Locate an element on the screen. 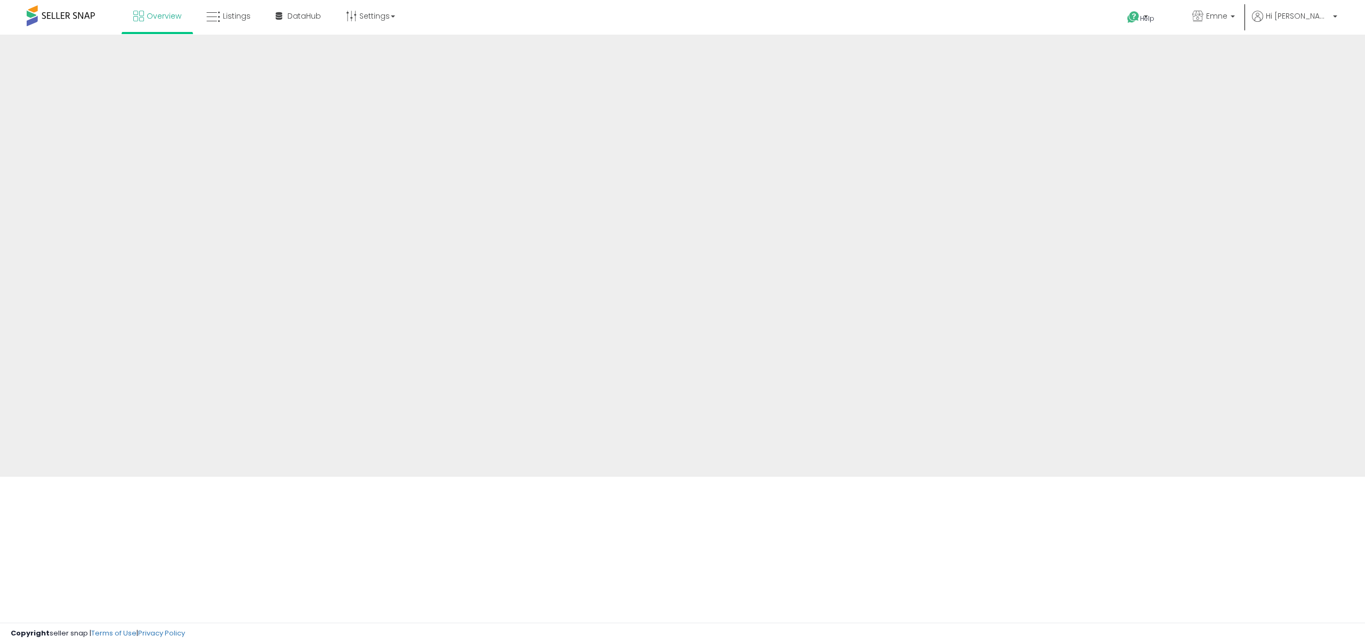  span: DataHub is located at coordinates (304, 16).